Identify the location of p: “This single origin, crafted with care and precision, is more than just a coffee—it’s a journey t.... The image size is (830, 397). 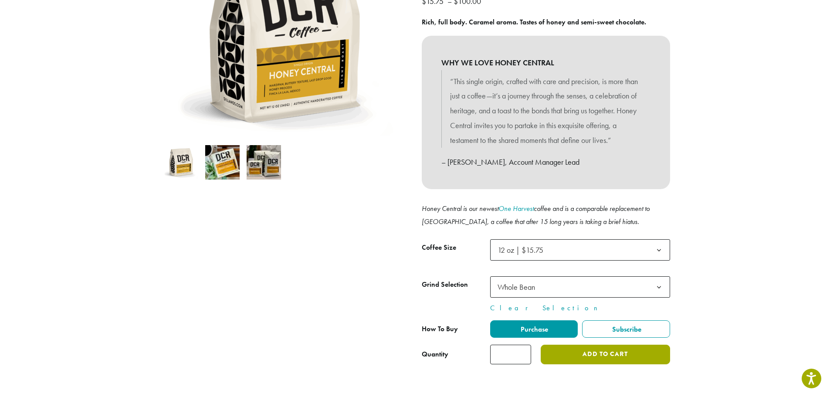
(546, 111).